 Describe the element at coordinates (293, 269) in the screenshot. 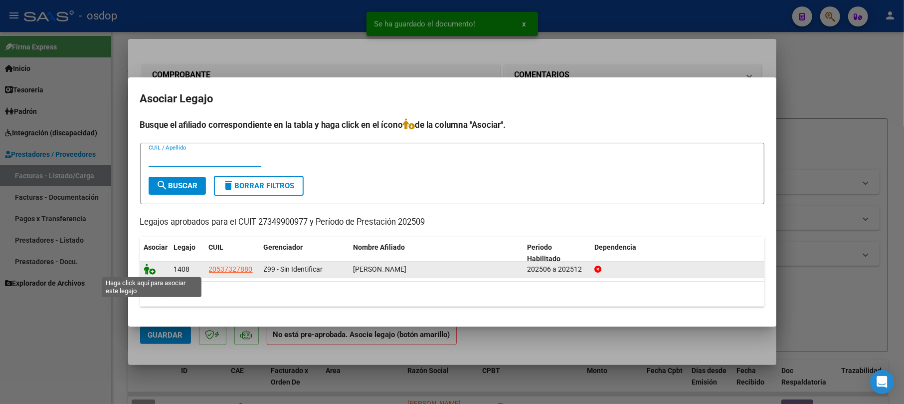

I see `span: Z99 - Sin Identificar` at that location.